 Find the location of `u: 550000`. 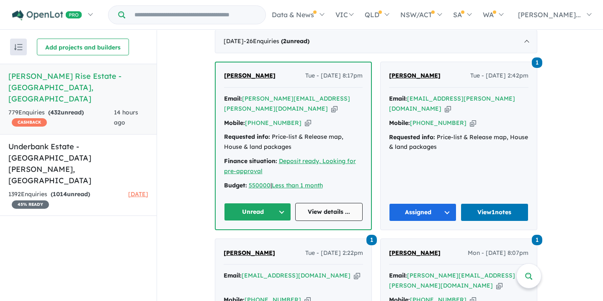

u: 550000 is located at coordinates (260, 185).